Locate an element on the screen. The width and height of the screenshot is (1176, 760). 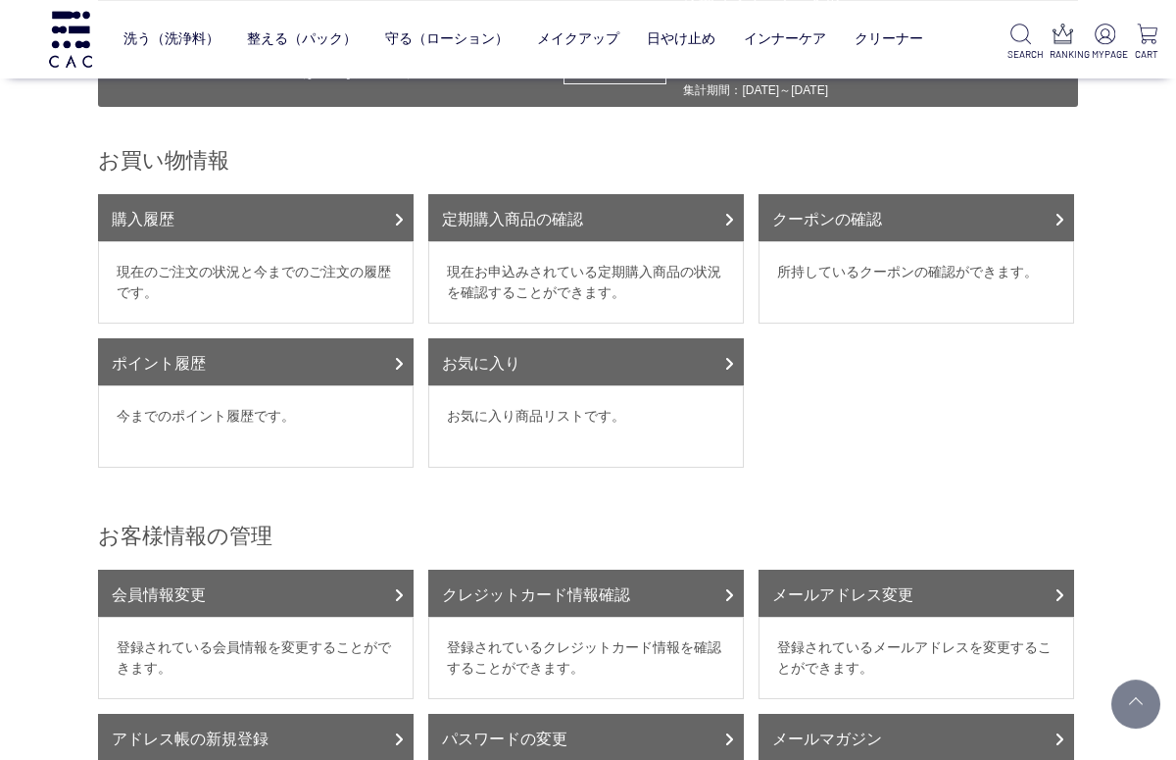
dd: 現在のご注文の状況と今までのご注文の履歴です。 is located at coordinates (256, 282).